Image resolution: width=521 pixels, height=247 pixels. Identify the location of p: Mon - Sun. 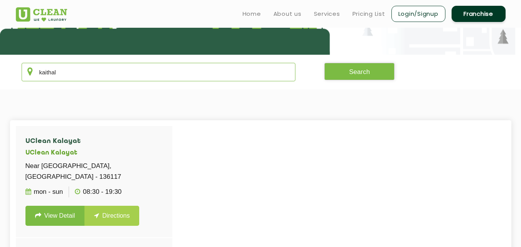
(44, 192).